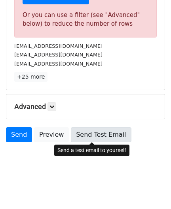  Describe the element at coordinates (151, 190) in the screenshot. I see `div: Chat Widget` at that location.